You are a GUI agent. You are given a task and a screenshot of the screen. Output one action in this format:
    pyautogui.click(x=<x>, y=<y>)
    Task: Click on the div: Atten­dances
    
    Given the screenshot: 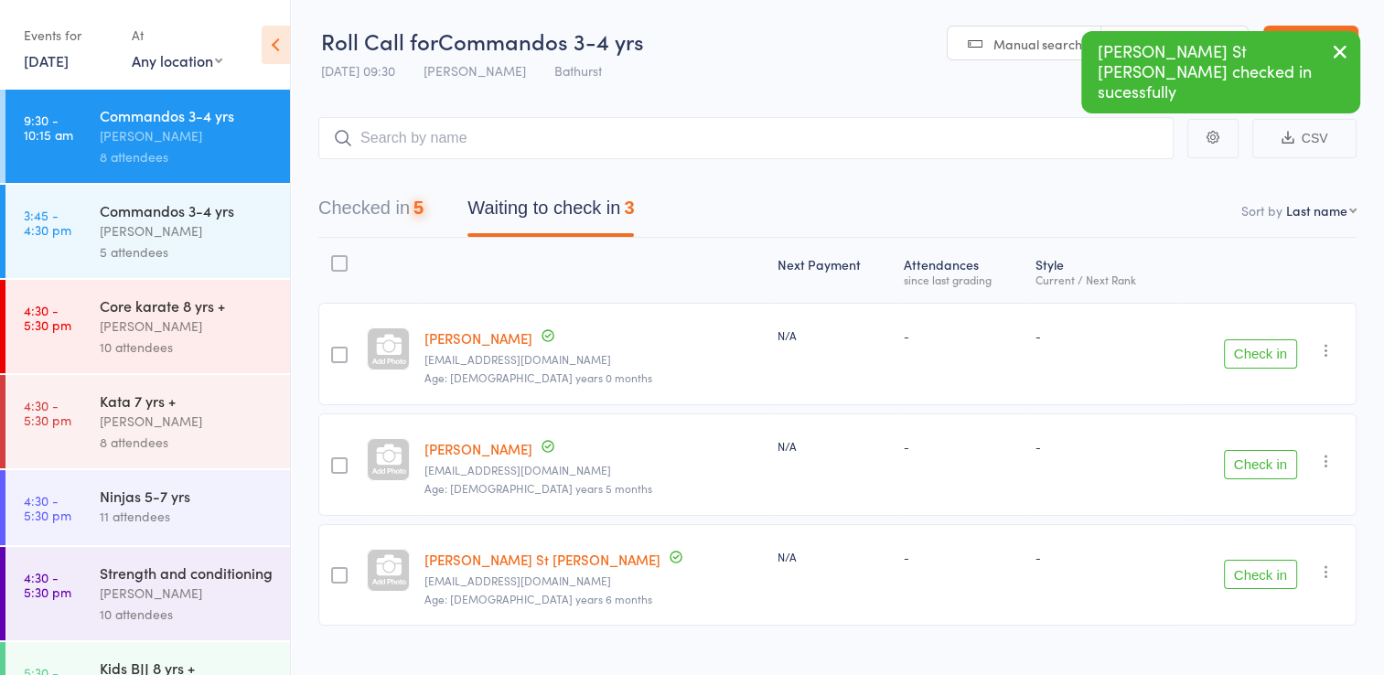 What is the action you would take?
    pyautogui.click(x=962, y=270)
    